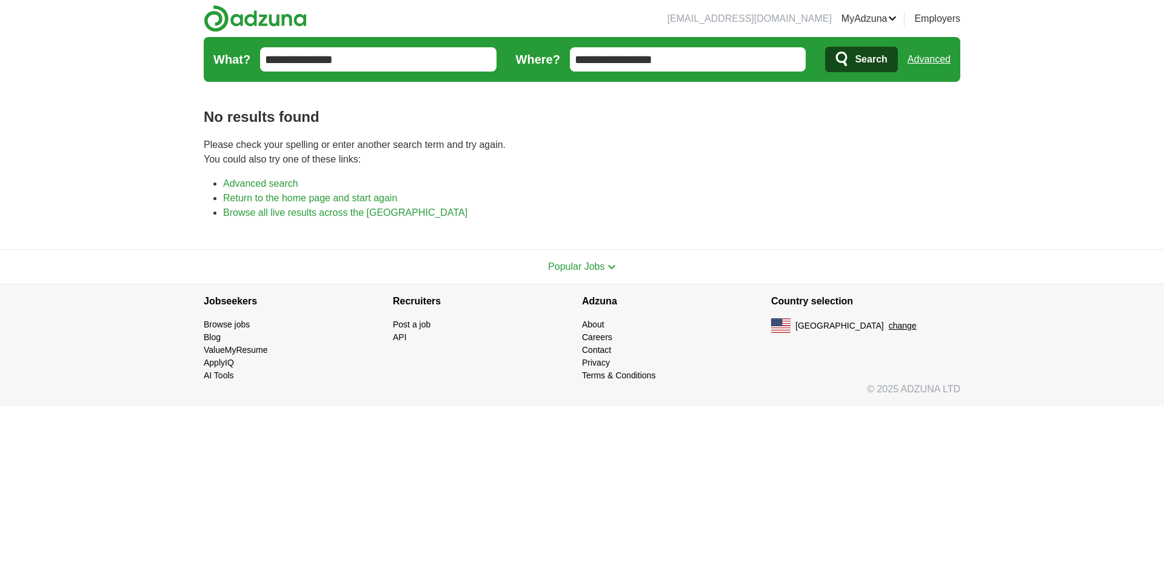 The width and height of the screenshot is (1164, 573). Describe the element at coordinates (538, 59) in the screenshot. I see `label: Where?` at that location.